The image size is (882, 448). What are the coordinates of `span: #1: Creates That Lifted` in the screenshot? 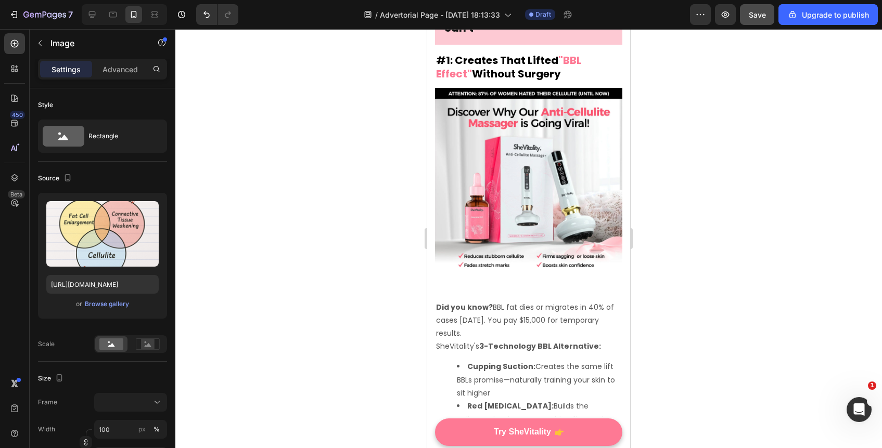 It's located at (70, 31).